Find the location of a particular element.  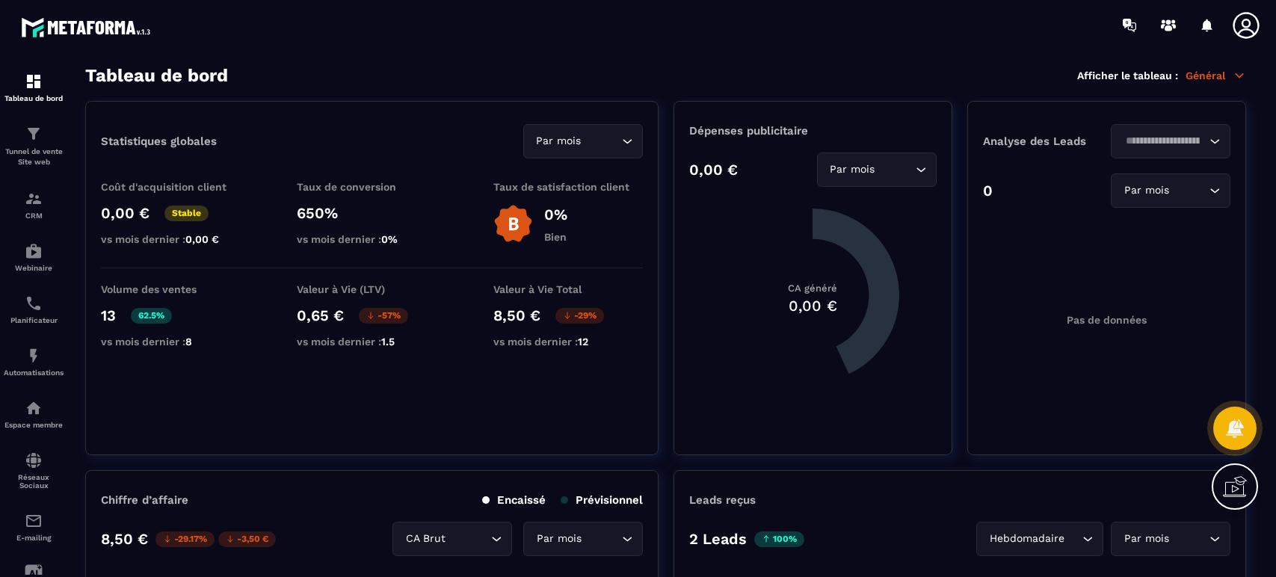

a: formationformationTableau de bord is located at coordinates (34, 87).